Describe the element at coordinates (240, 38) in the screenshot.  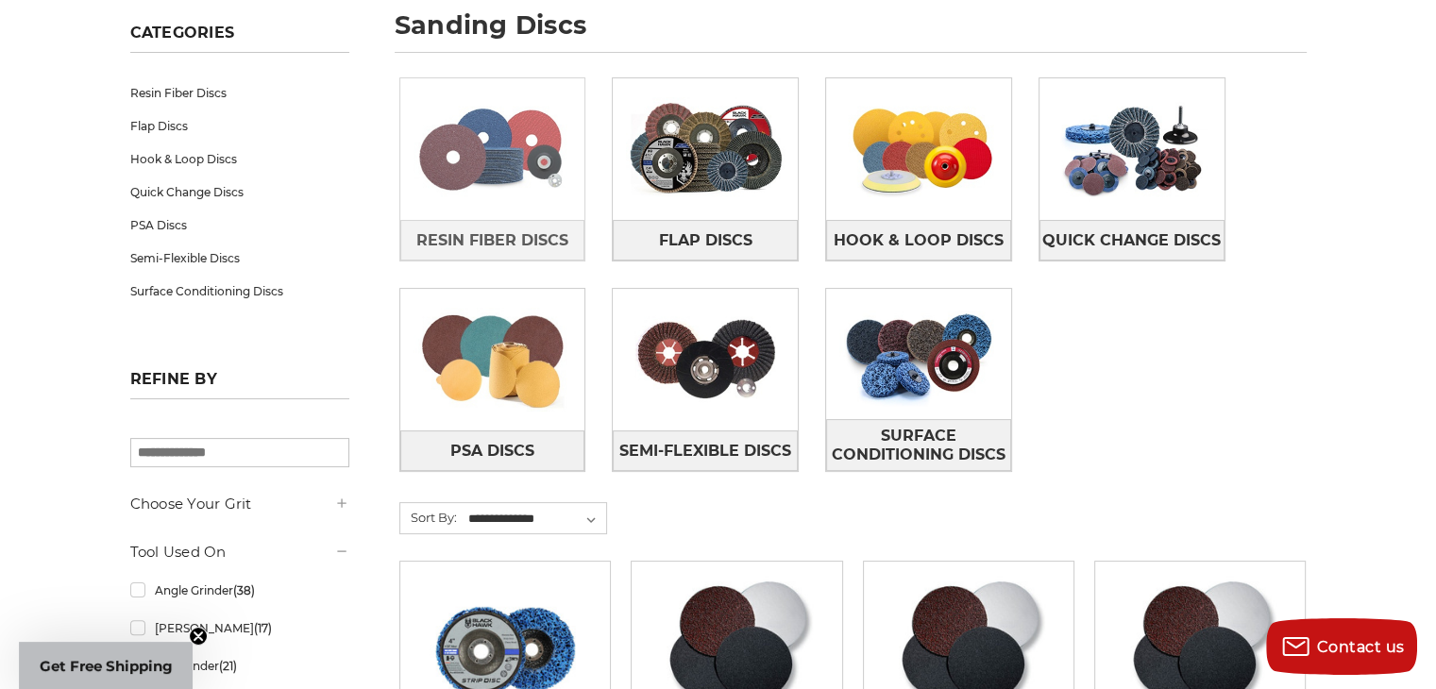
I see `h5: Categories` at that location.